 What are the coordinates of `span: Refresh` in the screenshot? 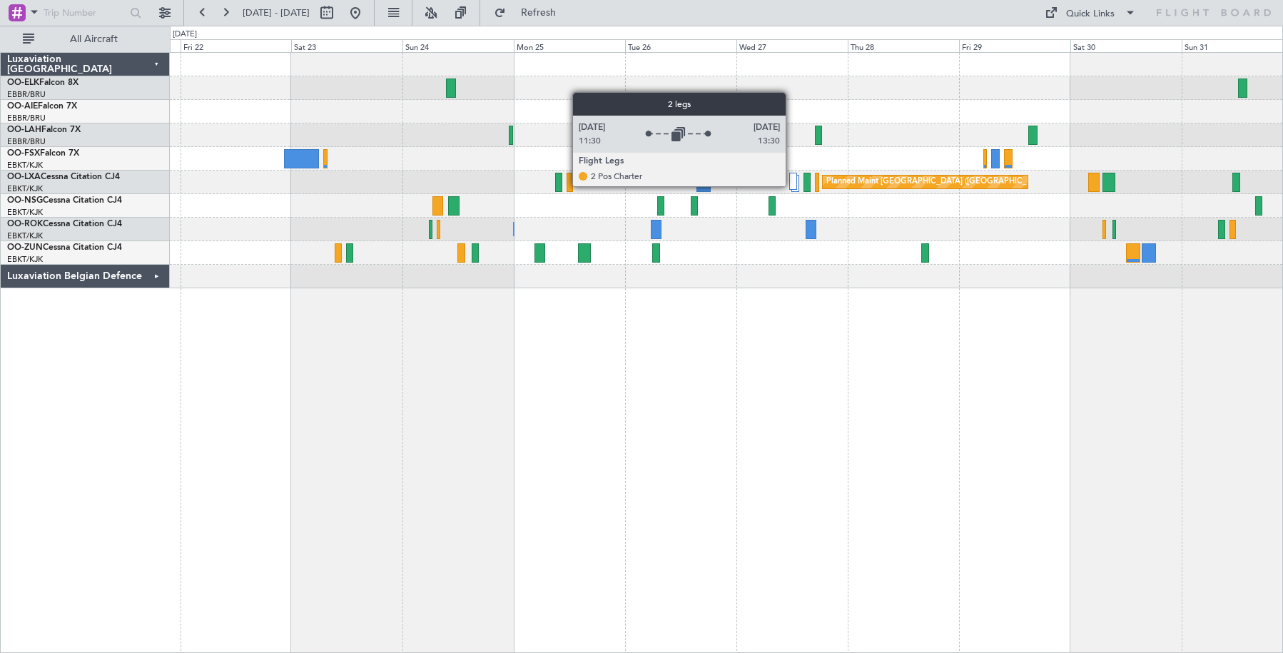 It's located at (539, 13).